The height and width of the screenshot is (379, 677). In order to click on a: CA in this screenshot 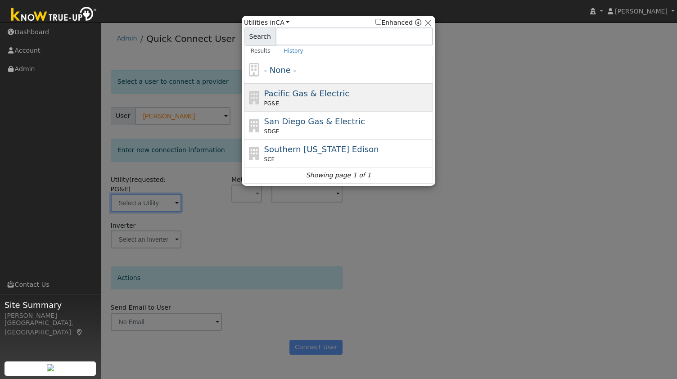, I will do `click(282, 23)`.